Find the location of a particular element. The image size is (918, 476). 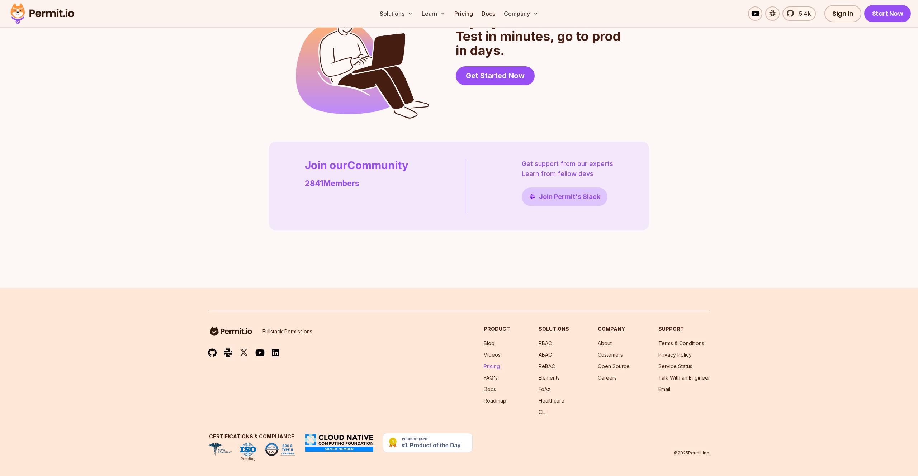

span: Get Started Now is located at coordinates (495, 76).